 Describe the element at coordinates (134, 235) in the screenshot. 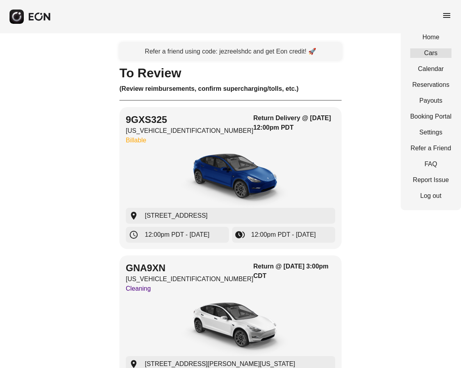

I see `span: schedule` at that location.